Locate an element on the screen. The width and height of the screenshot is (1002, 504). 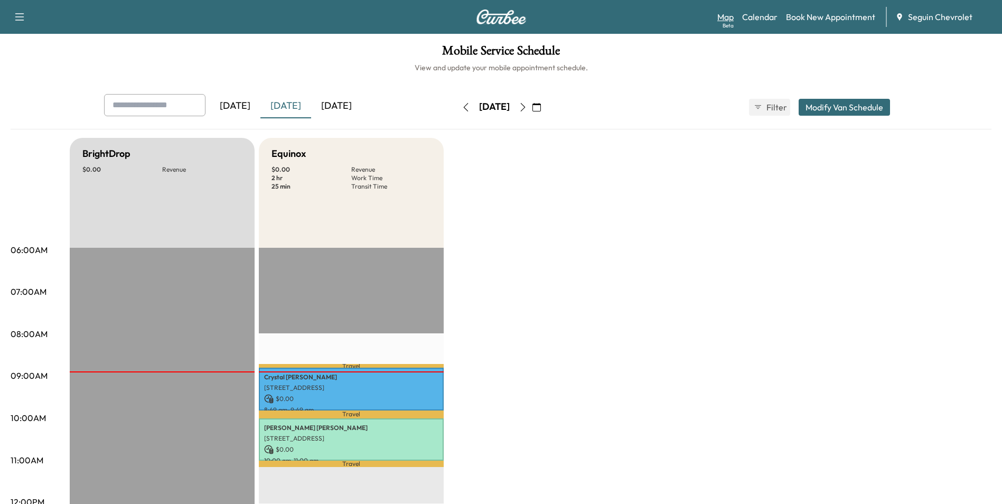
button: Modify Van Schedule is located at coordinates (844, 107).